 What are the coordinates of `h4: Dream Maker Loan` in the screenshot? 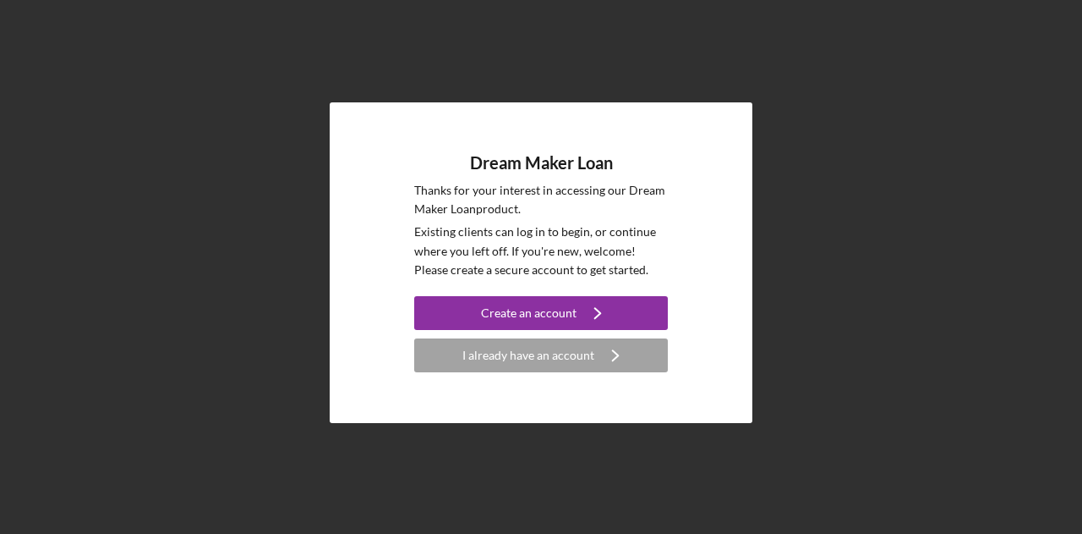 It's located at (541, 162).